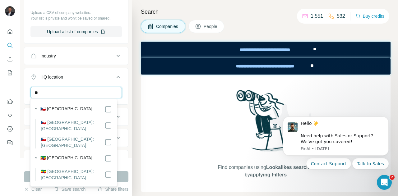 The image size is (398, 196). Describe the element at coordinates (392, 178) in the screenshot. I see `span: 2` at that location.